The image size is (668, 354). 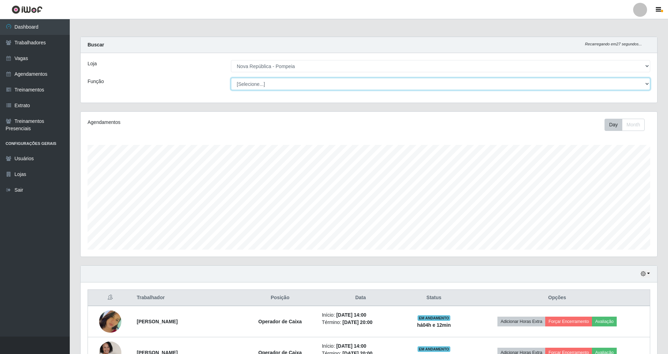 I want to click on strong: Operador de Caixa, so click(x=280, y=321).